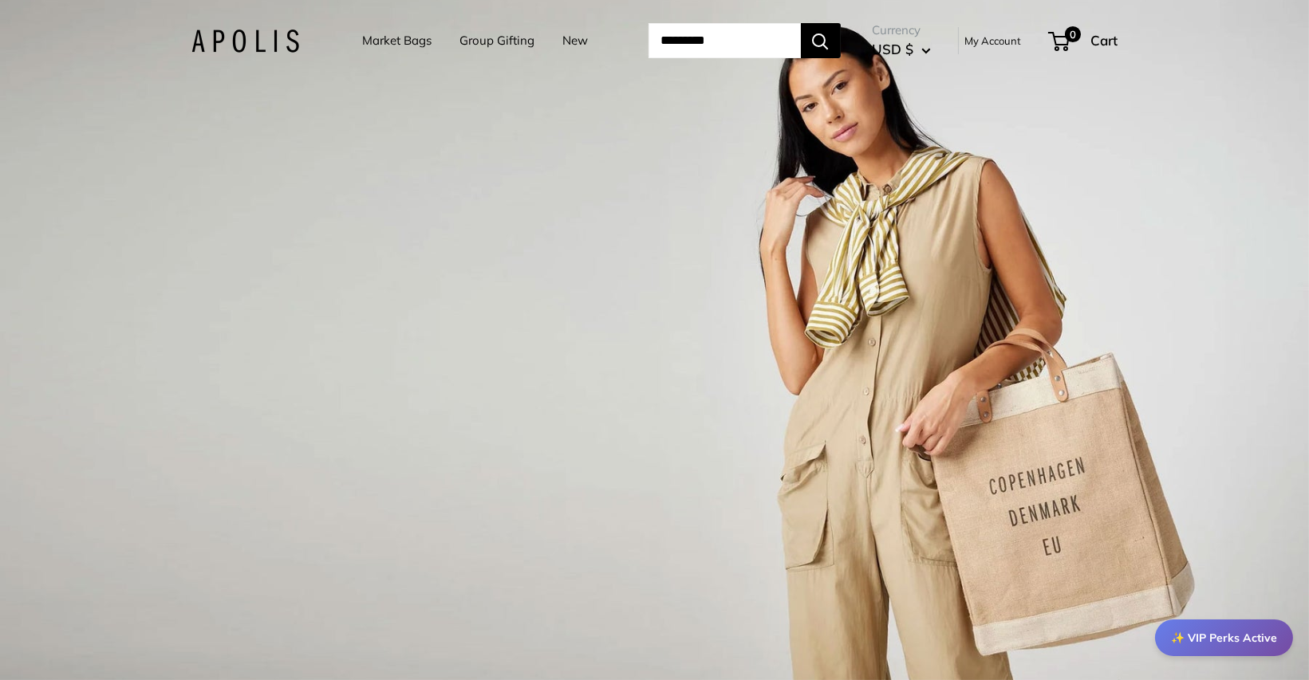 The image size is (1309, 680). Describe the element at coordinates (1104, 40) in the screenshot. I see `span: Cart` at that location.